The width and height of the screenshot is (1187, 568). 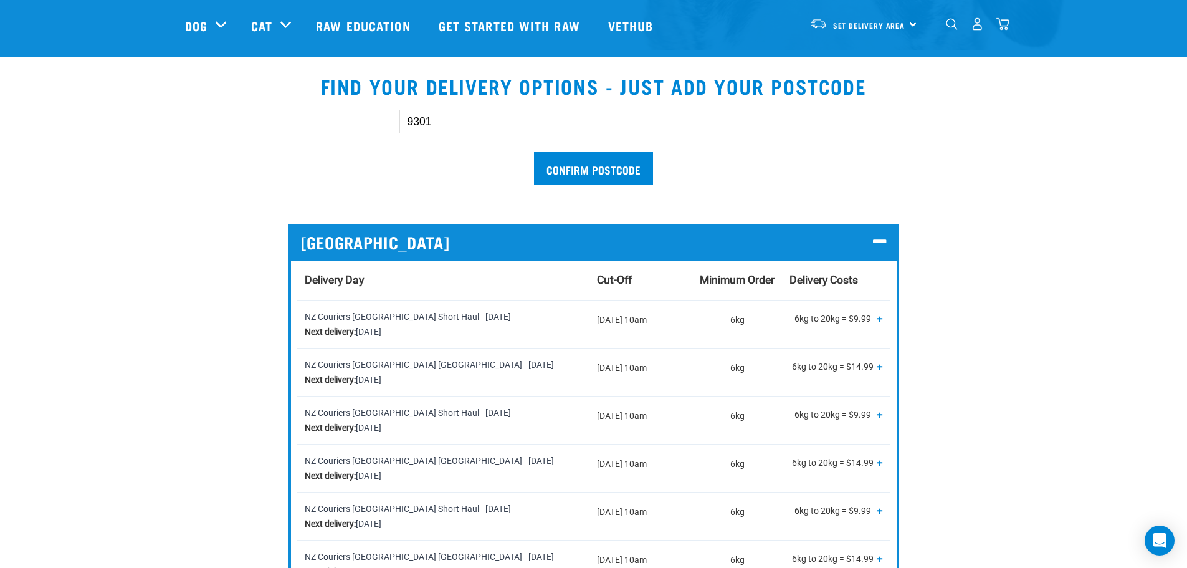 I want to click on th: Cut-Off, so click(x=641, y=280).